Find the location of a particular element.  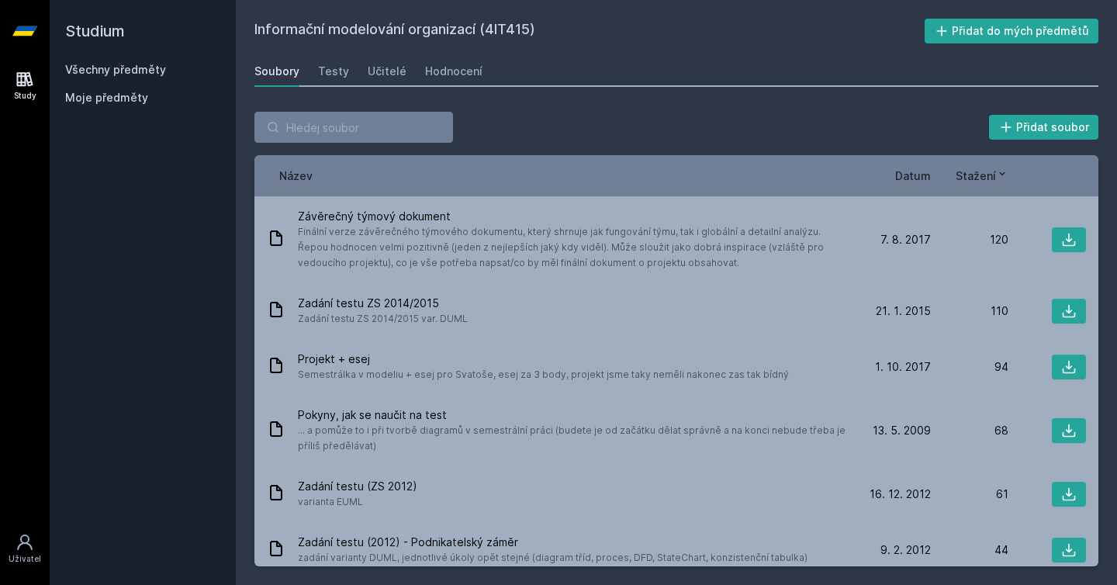

span: Semestrálka v modeliu + esej pro Svatoše, esej za 3 body, projekt jsme taky neměli nakonec zas ta... is located at coordinates (543, 375).